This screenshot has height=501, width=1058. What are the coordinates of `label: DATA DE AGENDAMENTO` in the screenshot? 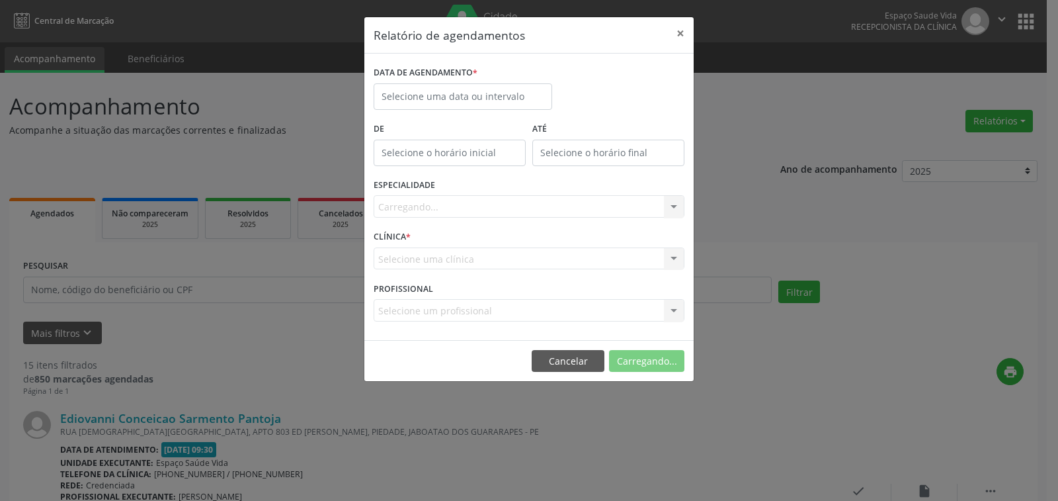 It's located at (425, 73).